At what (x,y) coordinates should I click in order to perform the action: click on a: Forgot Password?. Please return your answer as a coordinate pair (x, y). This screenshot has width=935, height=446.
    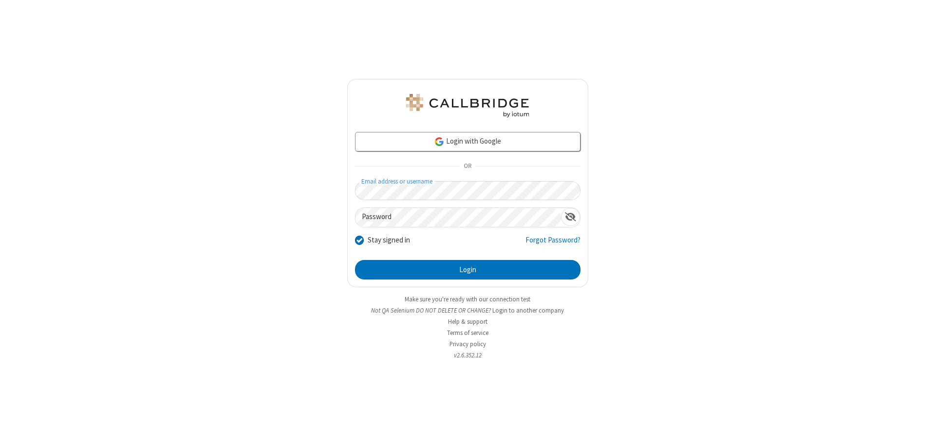
    Looking at the image, I should click on (553, 244).